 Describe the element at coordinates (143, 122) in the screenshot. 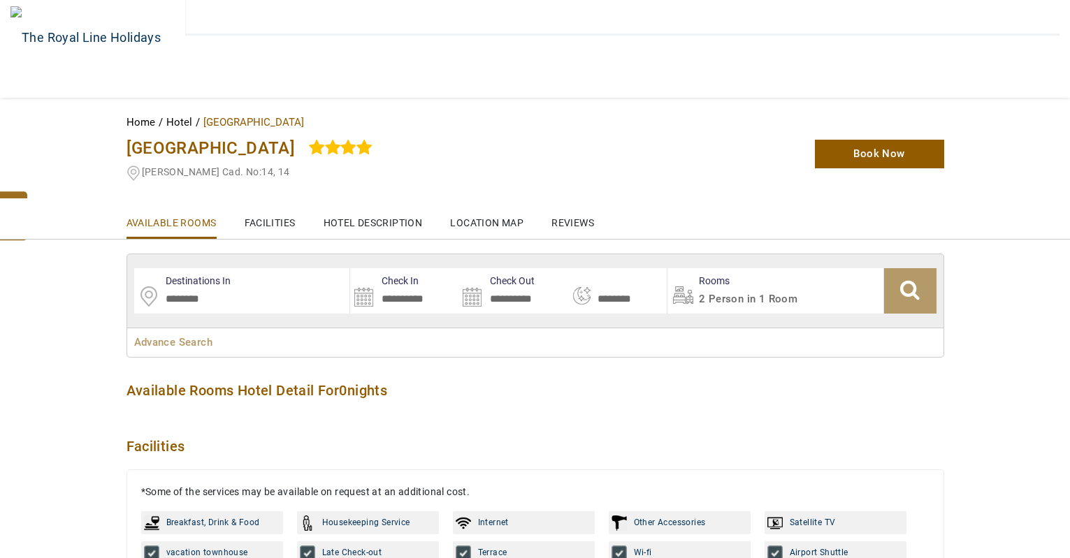

I see `a: Home` at that location.